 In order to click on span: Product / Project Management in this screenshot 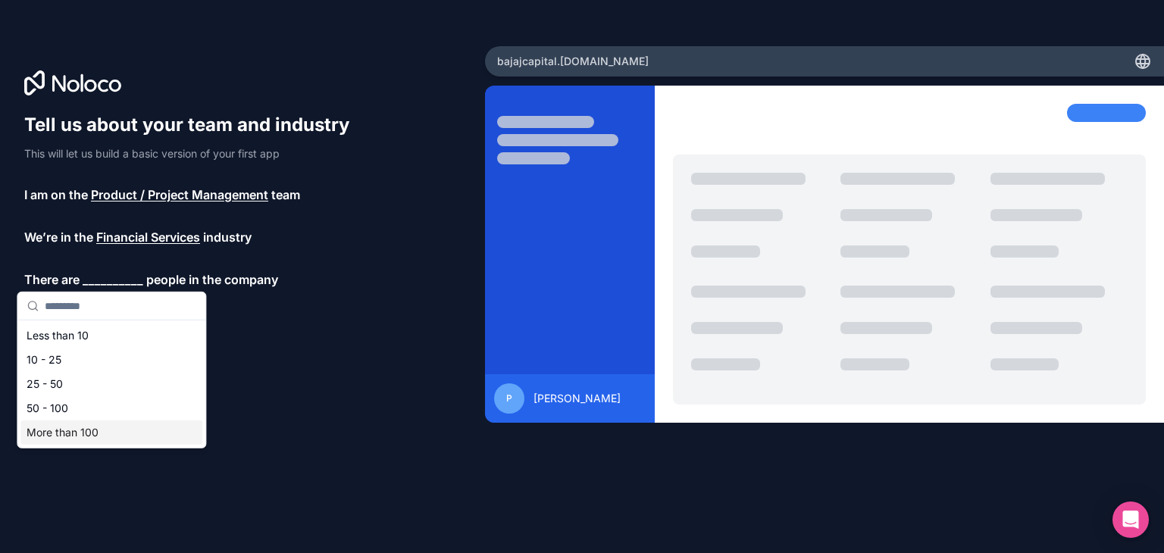, I will do `click(180, 195)`.